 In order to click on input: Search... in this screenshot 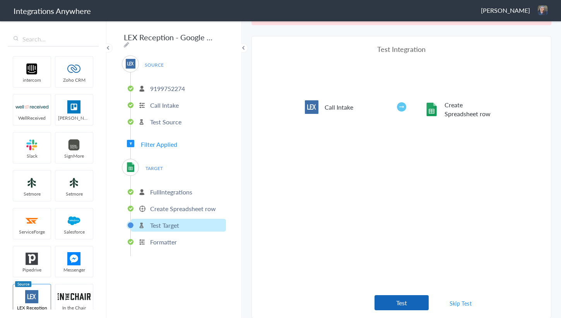, I will do `click(53, 39)`.